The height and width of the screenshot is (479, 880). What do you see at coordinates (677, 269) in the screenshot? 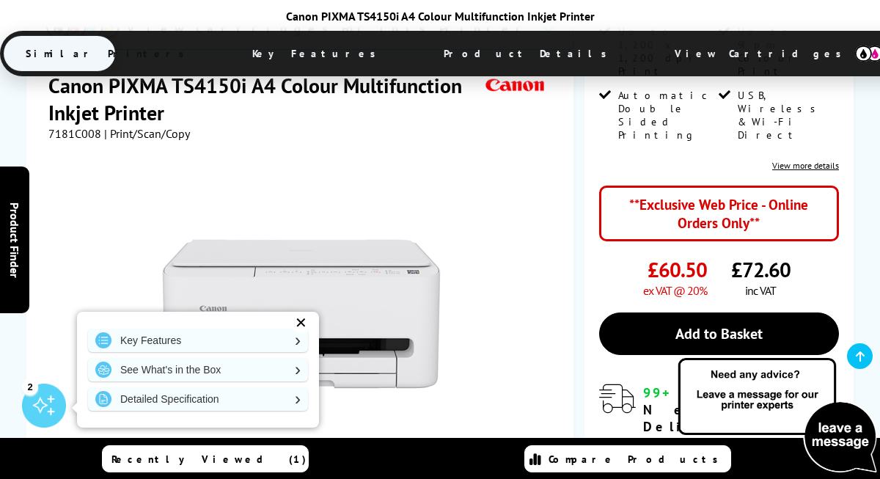
I see `span: £60.50` at bounding box center [677, 269].